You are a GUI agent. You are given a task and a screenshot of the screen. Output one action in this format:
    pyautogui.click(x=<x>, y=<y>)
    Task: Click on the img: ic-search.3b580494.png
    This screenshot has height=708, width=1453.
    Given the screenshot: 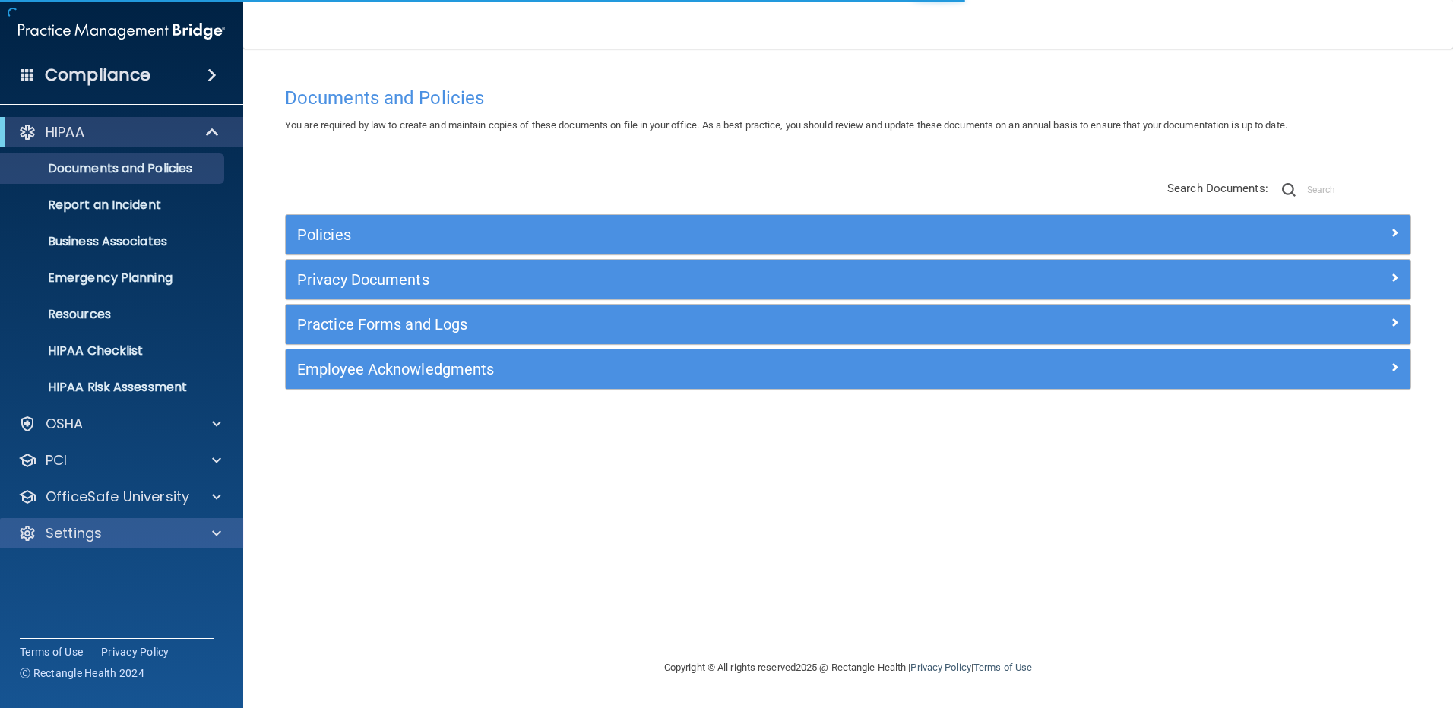 What is the action you would take?
    pyautogui.click(x=1288, y=190)
    